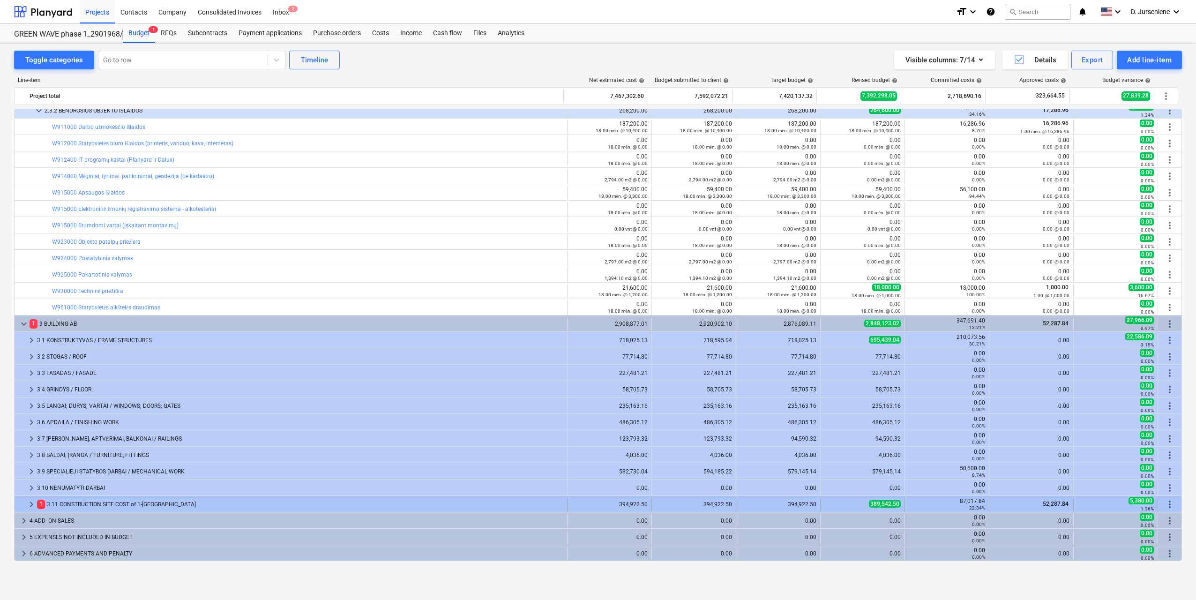 This screenshot has width=1196, height=600. I want to click on div: 187,200.00, so click(862, 127).